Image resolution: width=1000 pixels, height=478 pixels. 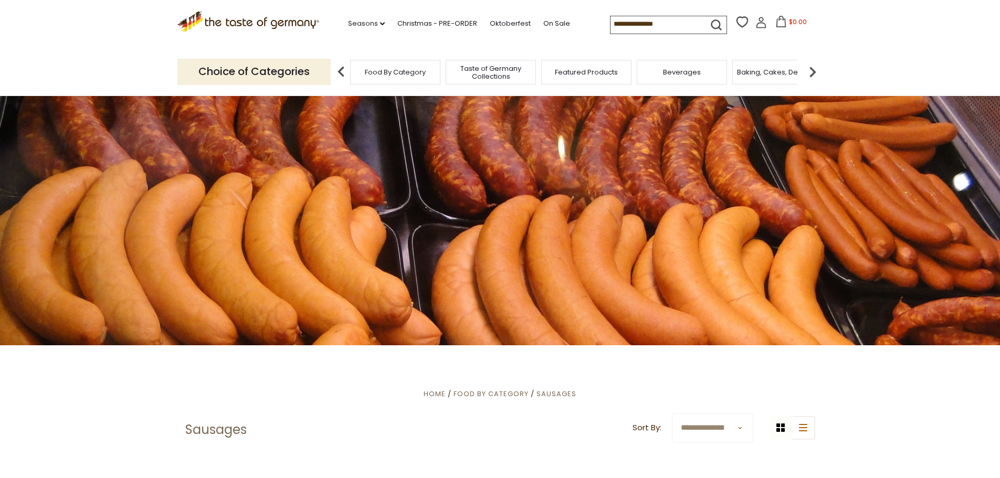 I want to click on span: Beverages, so click(x=682, y=72).